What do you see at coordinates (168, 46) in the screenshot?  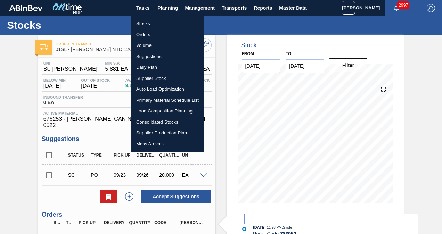 I see `li: Volume` at bounding box center [168, 46].